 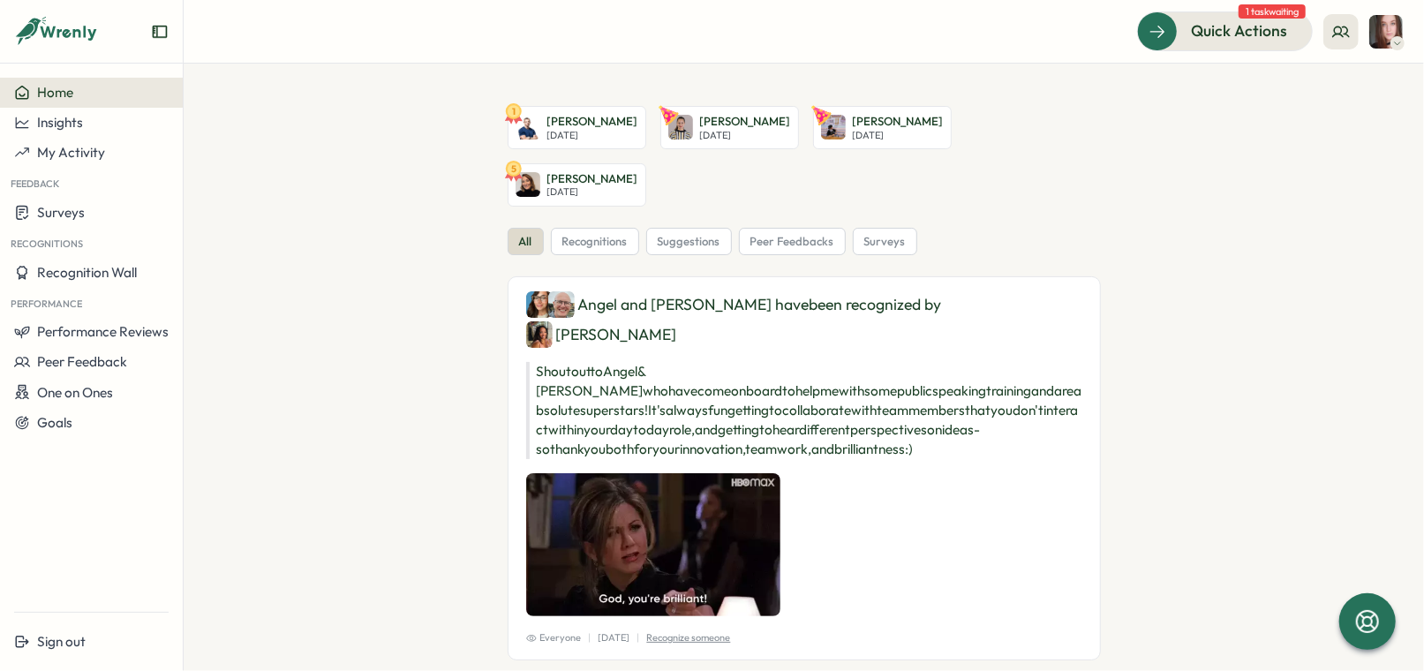 What do you see at coordinates (1238, 31) in the screenshot?
I see `span: Quick Actions` at bounding box center [1238, 31].